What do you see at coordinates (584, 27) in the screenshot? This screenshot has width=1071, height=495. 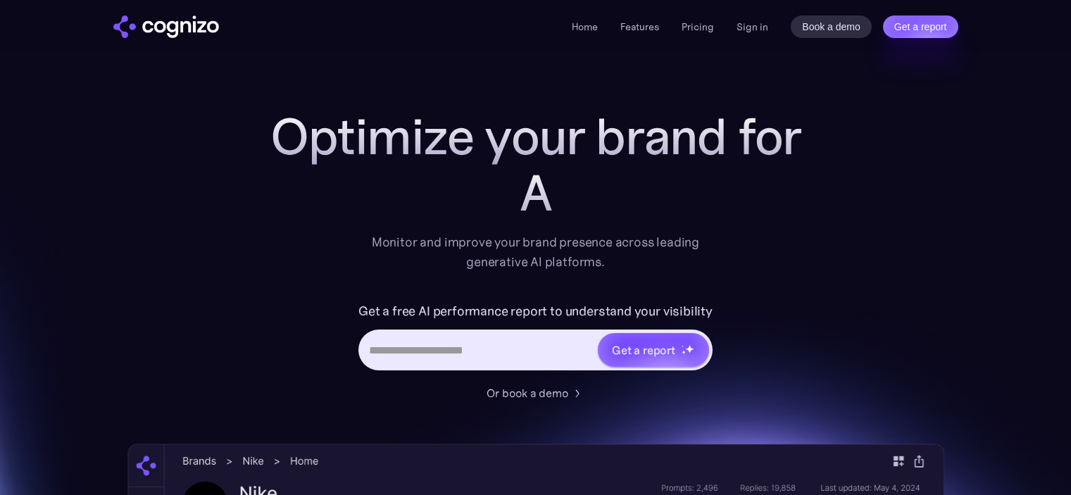 I see `a: Home` at bounding box center [584, 27].